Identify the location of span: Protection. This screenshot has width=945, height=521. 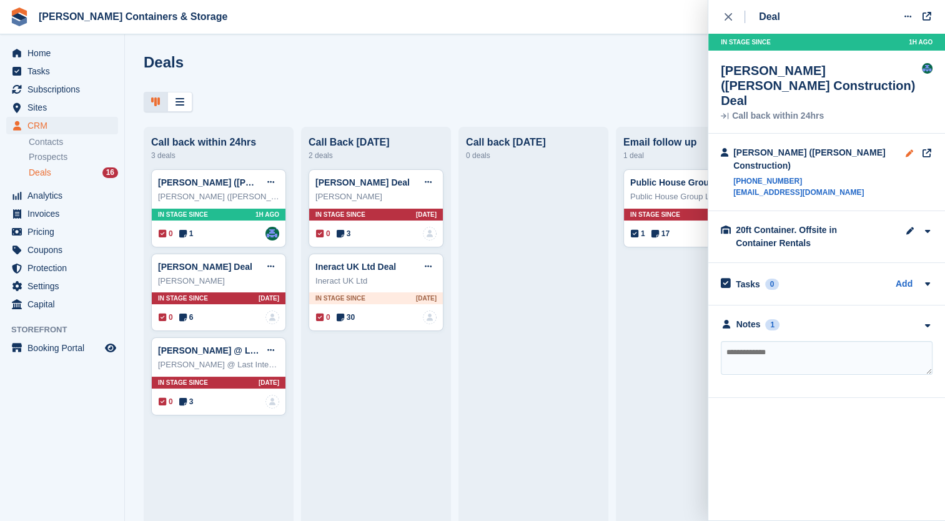
(65, 268).